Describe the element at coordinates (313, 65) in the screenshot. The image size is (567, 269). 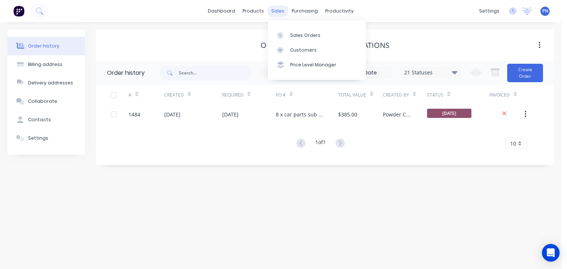
I see `div: Price Level Manager` at that location.